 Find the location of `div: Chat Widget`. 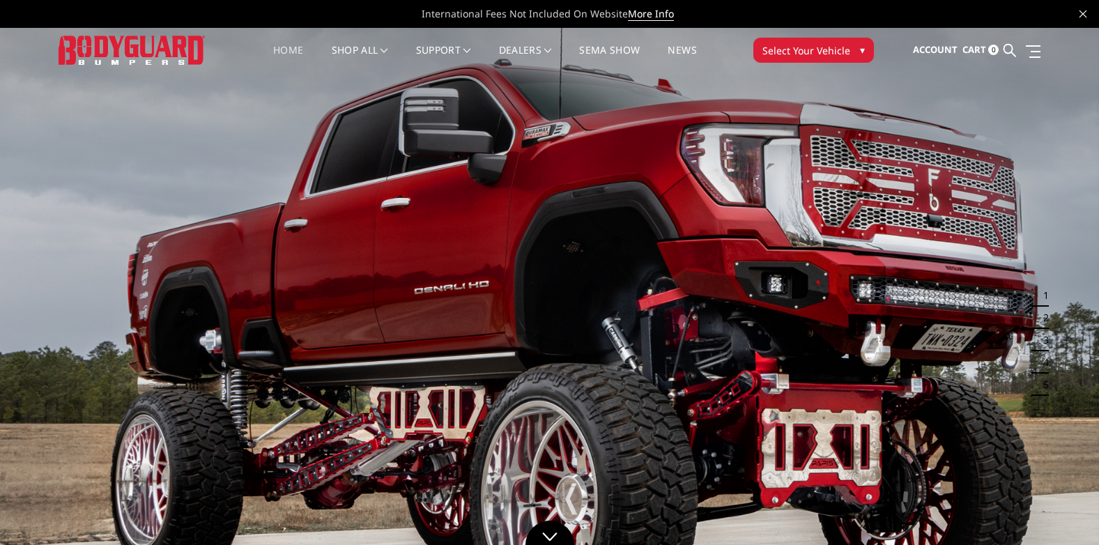

div: Chat Widget is located at coordinates (1064, 512).